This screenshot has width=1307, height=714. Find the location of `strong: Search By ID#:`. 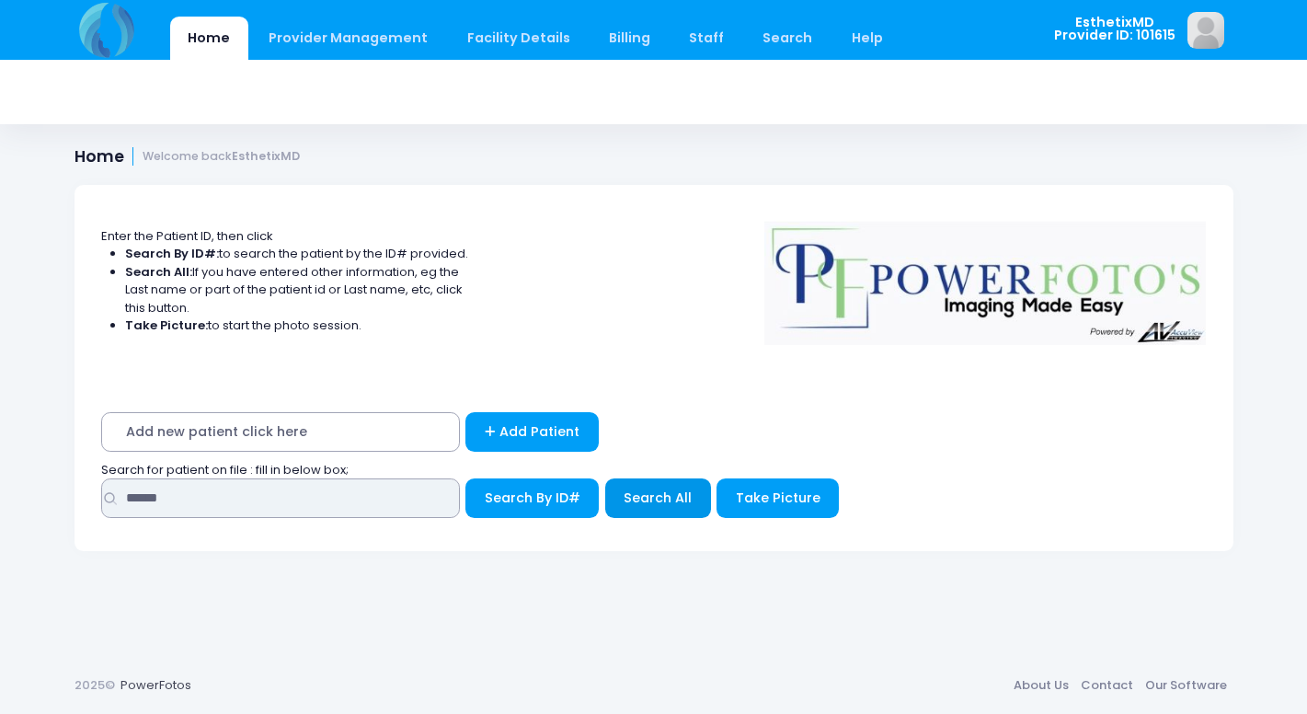

strong: Search By ID#: is located at coordinates (172, 253).